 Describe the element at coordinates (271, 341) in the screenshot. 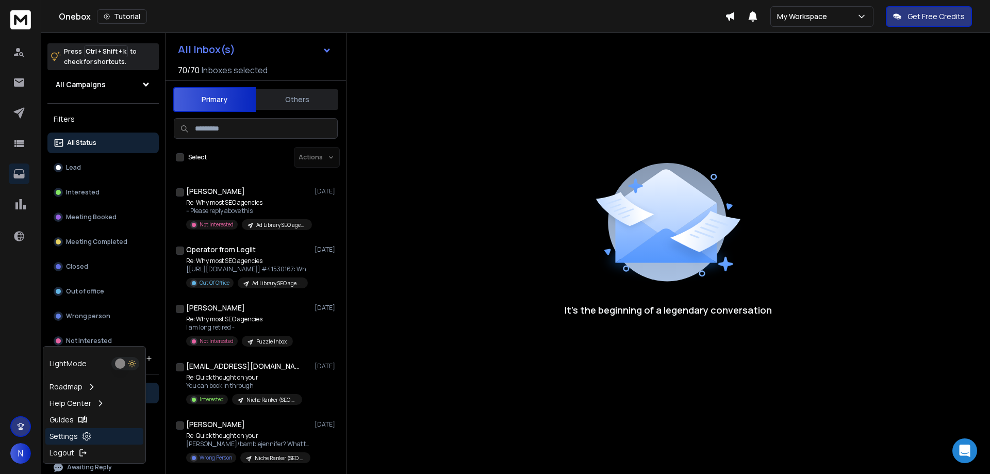

I see `p: Puzzle Inbox` at that location.